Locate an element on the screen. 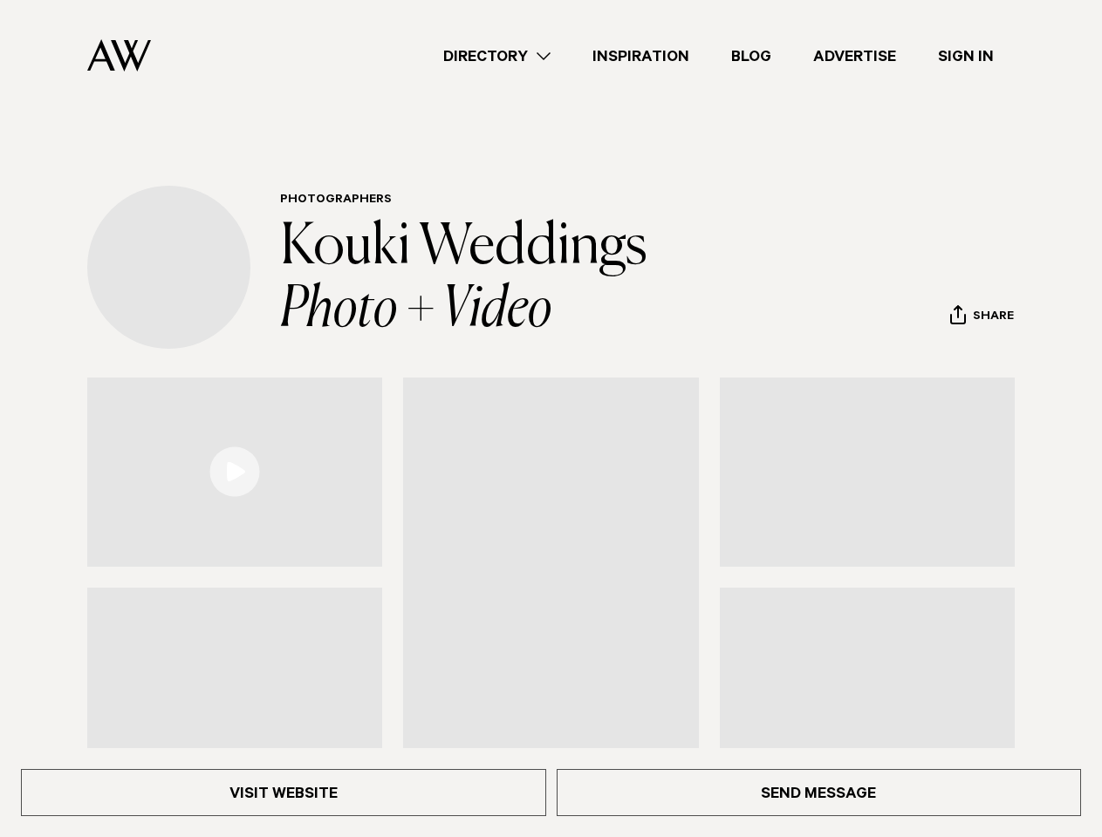 This screenshot has height=837, width=1102. a: Sign In is located at coordinates (965, 56).